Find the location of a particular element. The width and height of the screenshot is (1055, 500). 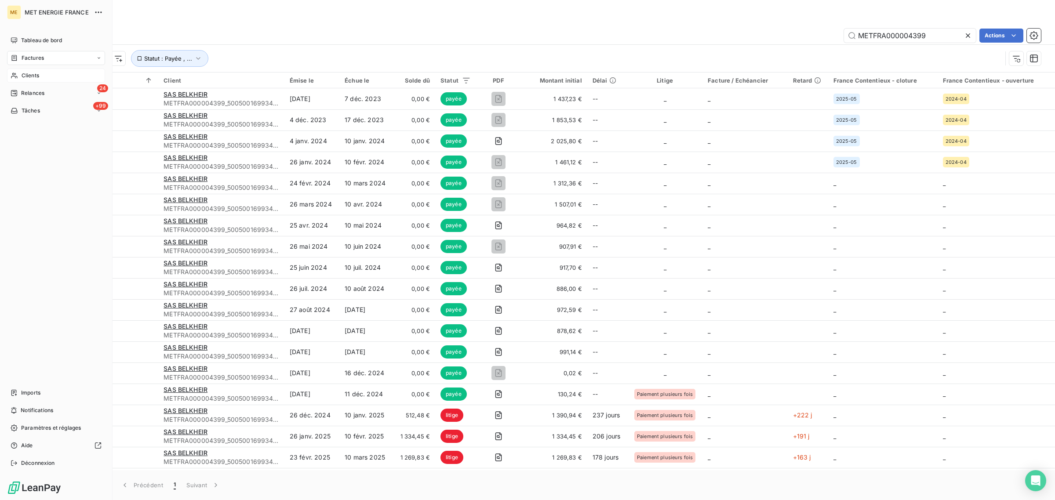

div: Échue le is located at coordinates (366, 80).